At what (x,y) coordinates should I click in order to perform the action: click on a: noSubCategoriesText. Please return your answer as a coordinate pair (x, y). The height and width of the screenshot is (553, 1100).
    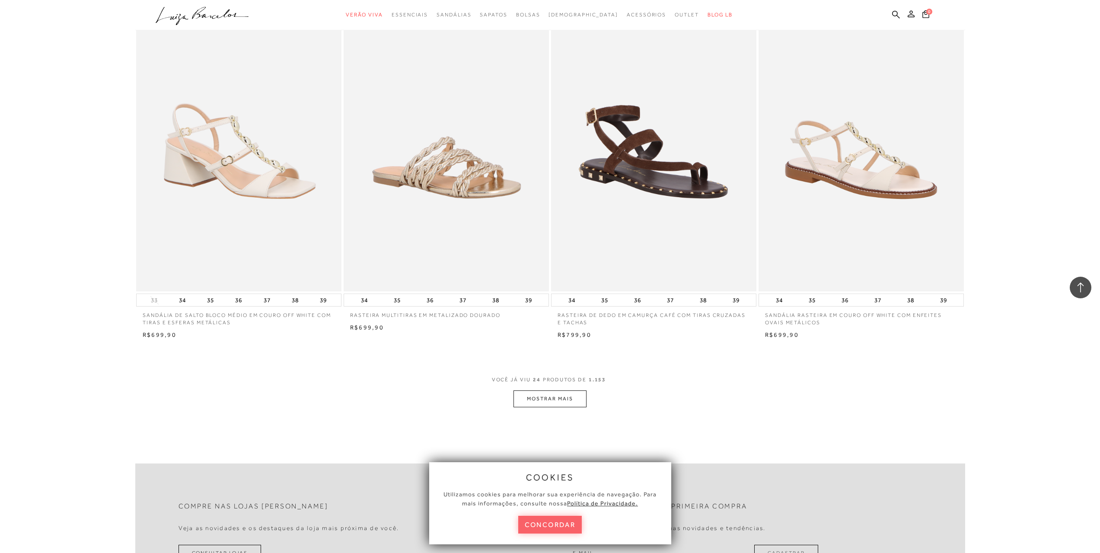
    Looking at the image, I should click on (583, 15).